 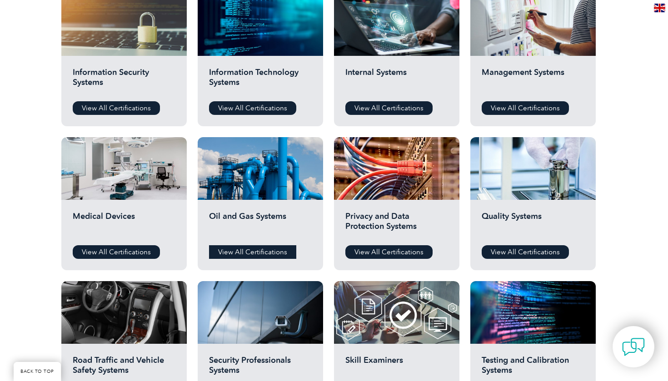 What do you see at coordinates (37, 372) in the screenshot?
I see `a: BACK TO TOP` at bounding box center [37, 372].